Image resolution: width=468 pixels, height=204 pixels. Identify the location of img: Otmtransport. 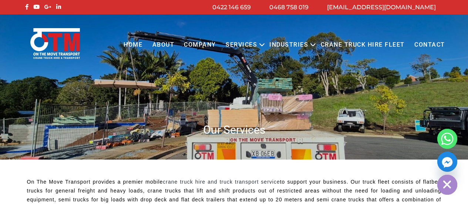
(55, 43).